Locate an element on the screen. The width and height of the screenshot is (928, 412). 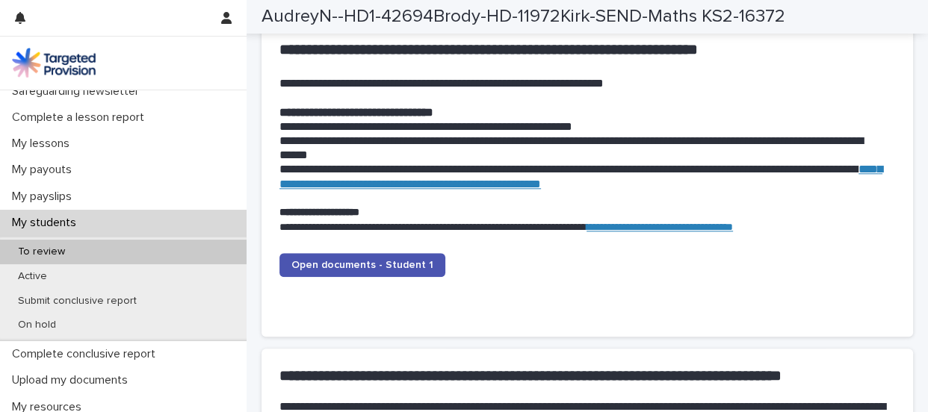
p: My lessons is located at coordinates (43, 143).